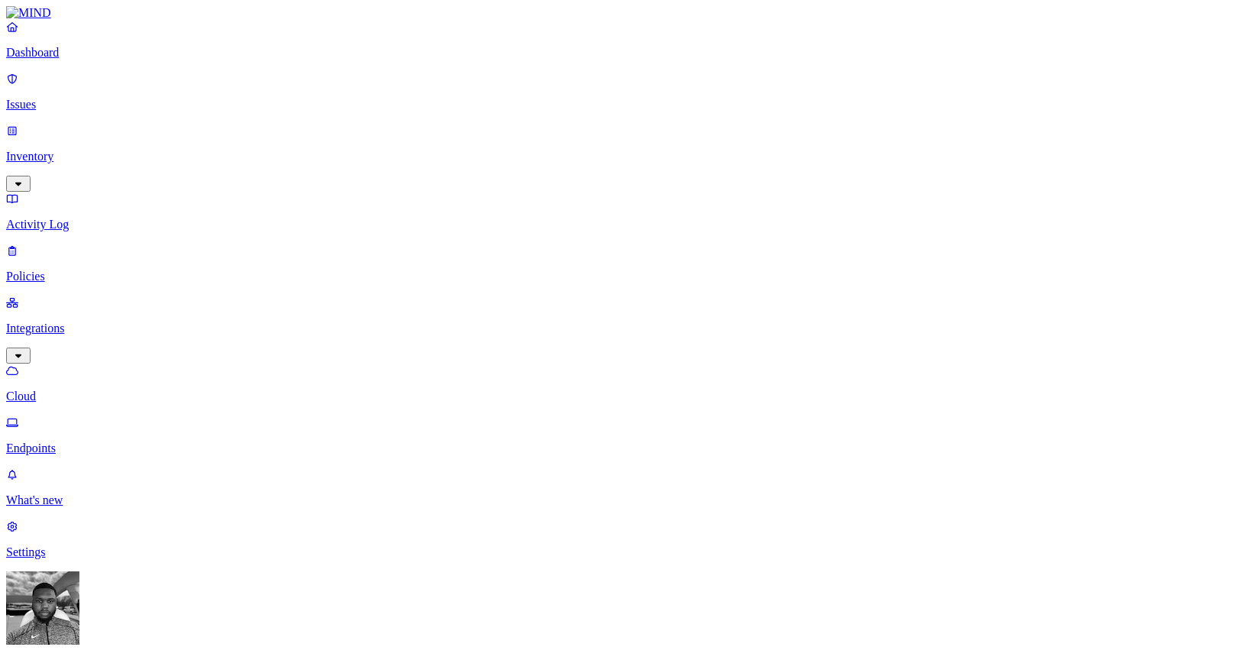 This screenshot has width=1254, height=660. What do you see at coordinates (627, 328) in the screenshot?
I see `a: Integrations` at bounding box center [627, 328].